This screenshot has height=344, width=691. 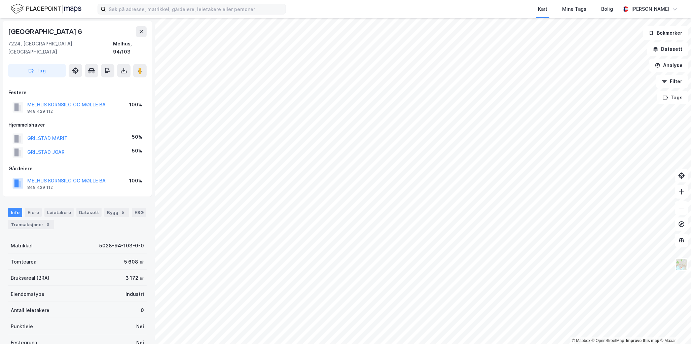 What do you see at coordinates (140, 326) in the screenshot?
I see `div: Nei` at bounding box center [140, 326].